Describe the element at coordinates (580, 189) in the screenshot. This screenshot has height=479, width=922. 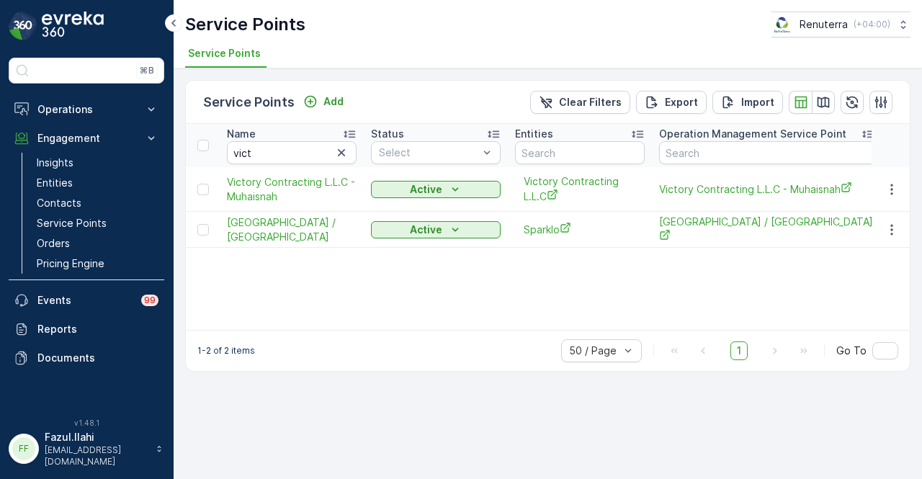
I see `a: Victory Contracting L.L.C` at that location.